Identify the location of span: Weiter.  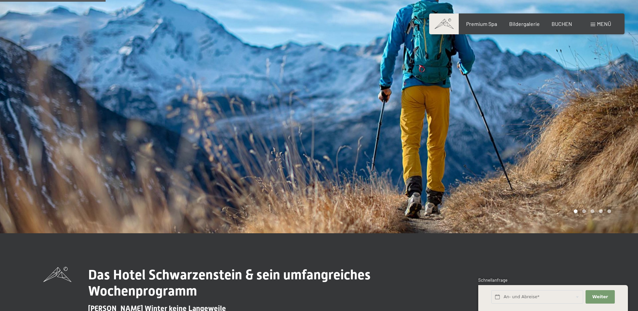
(600, 296).